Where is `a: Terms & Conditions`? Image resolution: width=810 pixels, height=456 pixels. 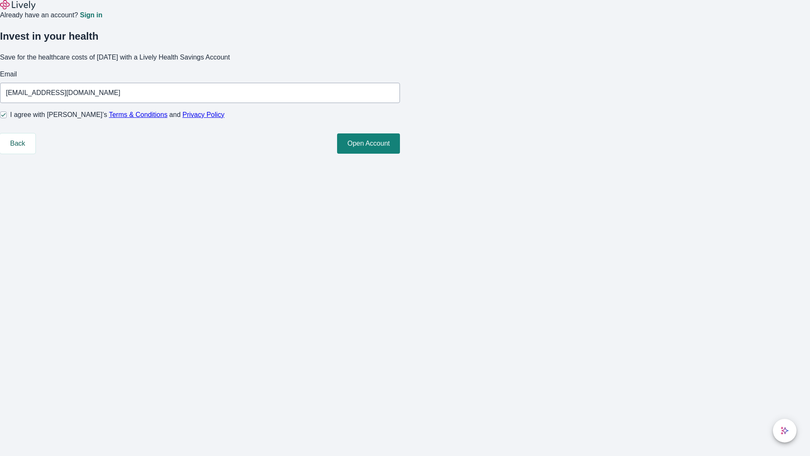 a: Terms & Conditions is located at coordinates (138, 114).